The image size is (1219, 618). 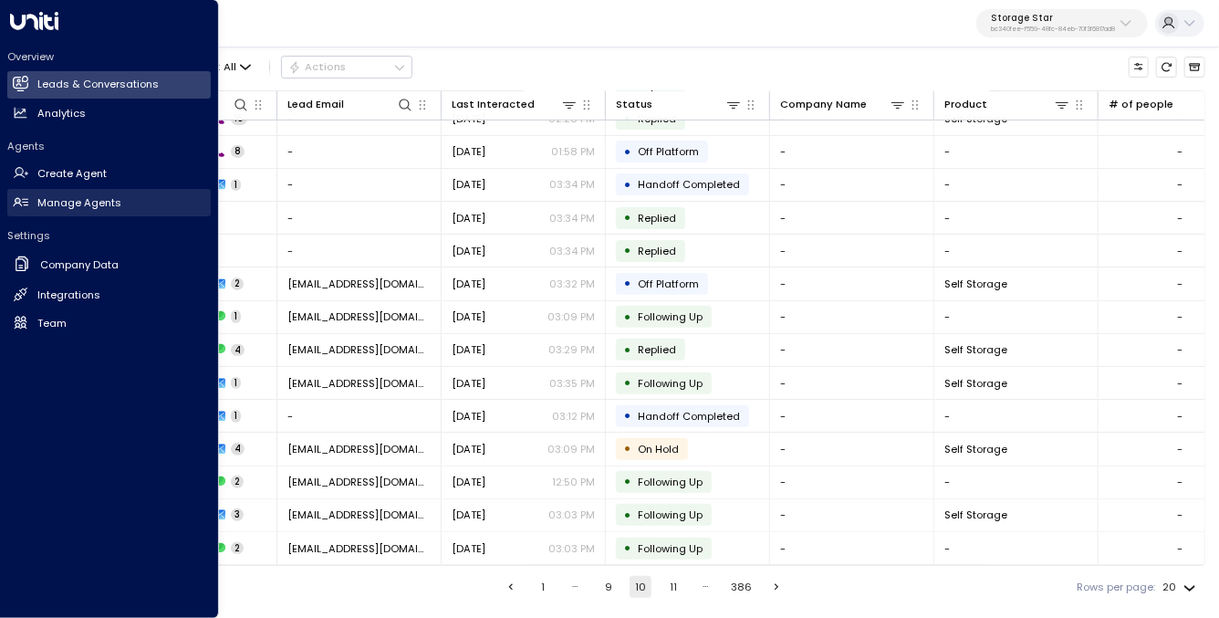 I want to click on div: # of people, so click(x=1140, y=104).